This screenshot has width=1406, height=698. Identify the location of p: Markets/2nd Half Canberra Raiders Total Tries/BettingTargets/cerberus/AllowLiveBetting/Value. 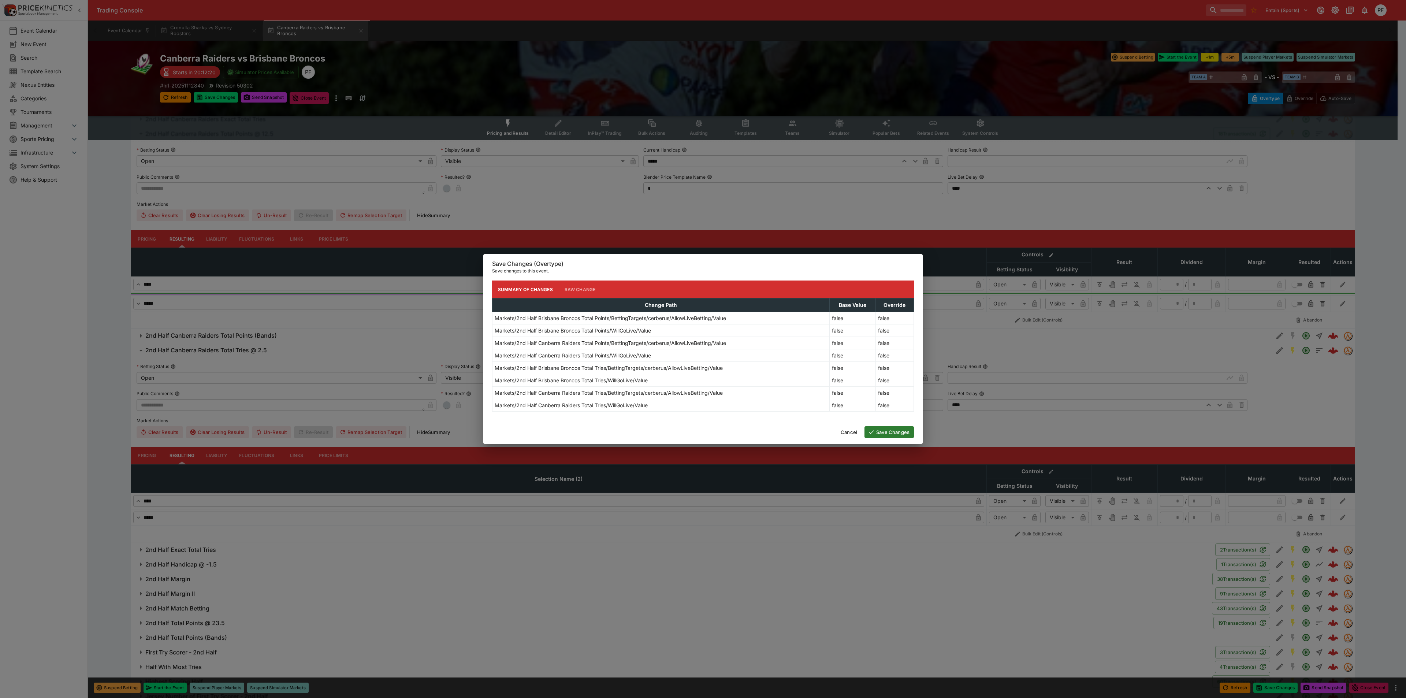
(609, 393).